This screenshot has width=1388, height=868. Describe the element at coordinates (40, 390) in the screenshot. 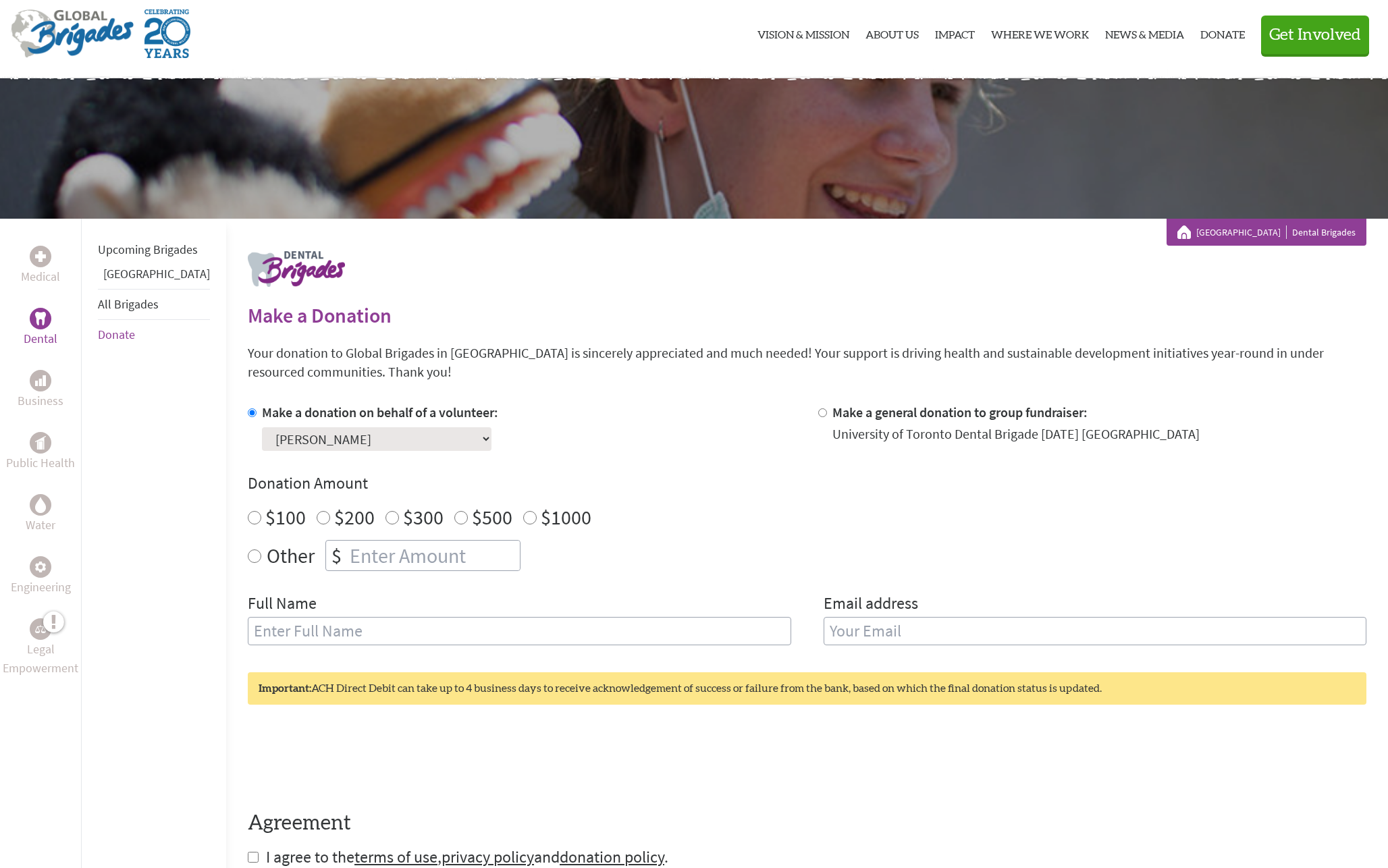

I see `a: BusinessBusiness` at that location.